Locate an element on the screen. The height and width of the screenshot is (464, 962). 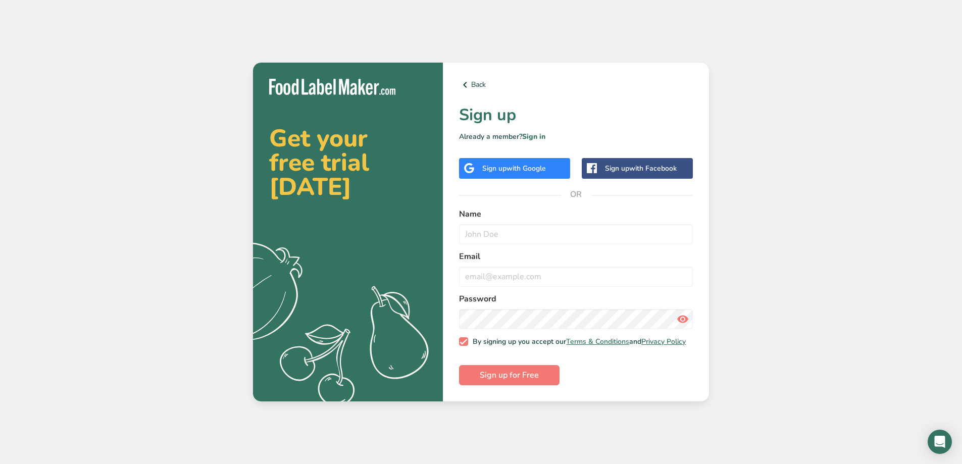
input: John Doe is located at coordinates (576, 234).